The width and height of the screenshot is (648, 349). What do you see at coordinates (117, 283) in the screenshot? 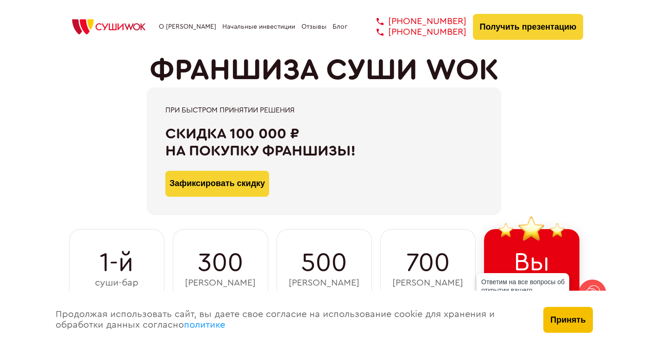
I see `span: суши-бар` at bounding box center [117, 283].